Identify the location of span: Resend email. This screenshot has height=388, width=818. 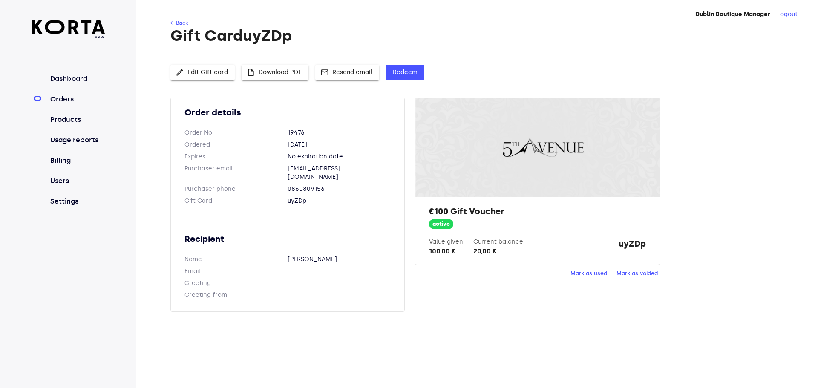
(347, 72).